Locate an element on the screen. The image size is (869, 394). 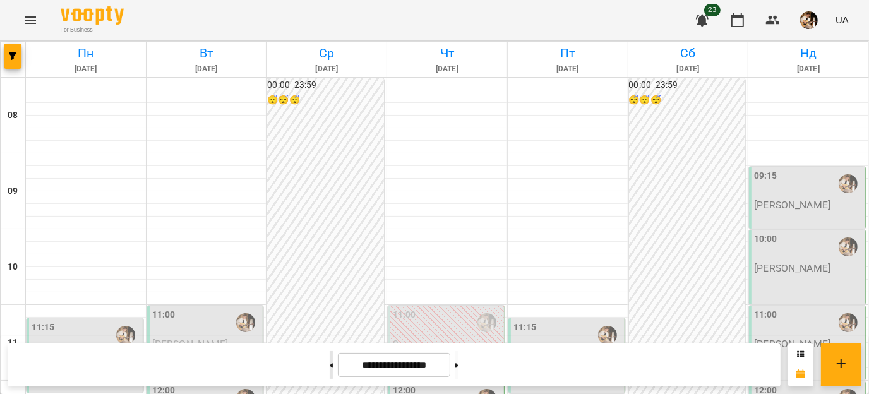
label: 10:00 is located at coordinates (766, 239).